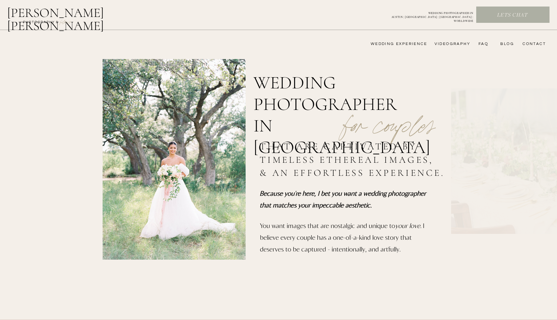 Image resolution: width=557 pixels, height=320 pixels. Describe the element at coordinates (66, 22) in the screenshot. I see `a: FILMs` at that location.